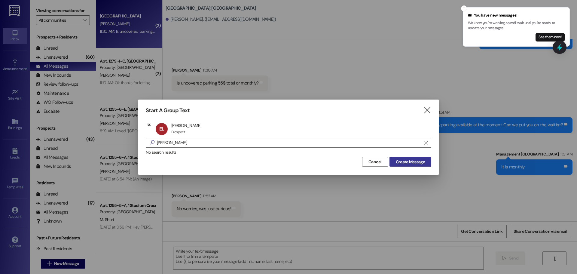 The height and width of the screenshot is (274, 577). Describe the element at coordinates (288, 152) in the screenshot. I see `div: No search results` at that location.